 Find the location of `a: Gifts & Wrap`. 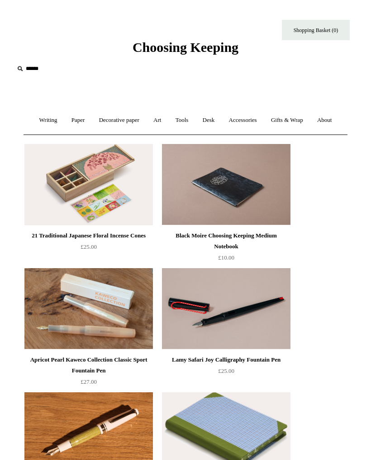

a: Gifts & Wrap is located at coordinates (287, 120).